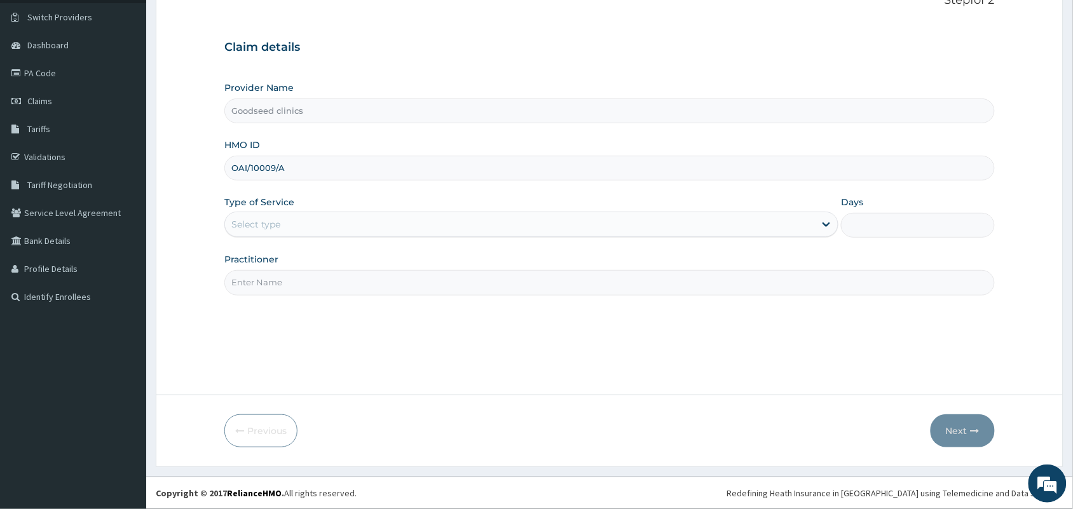 The height and width of the screenshot is (509, 1073). Describe the element at coordinates (259, 88) in the screenshot. I see `label: Provider Name` at that location.